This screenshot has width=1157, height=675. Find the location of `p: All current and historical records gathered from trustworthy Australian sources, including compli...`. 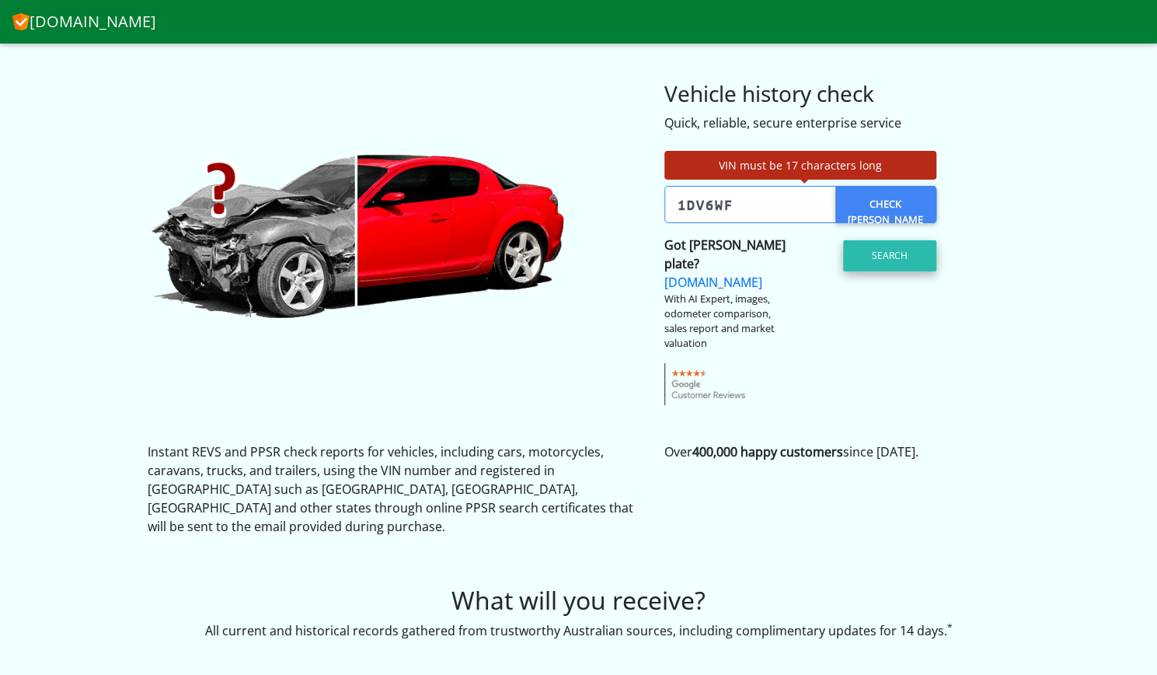

p: All current and historical records gathered from trustworthy Australian sources, including compli... is located at coordinates (578, 630).